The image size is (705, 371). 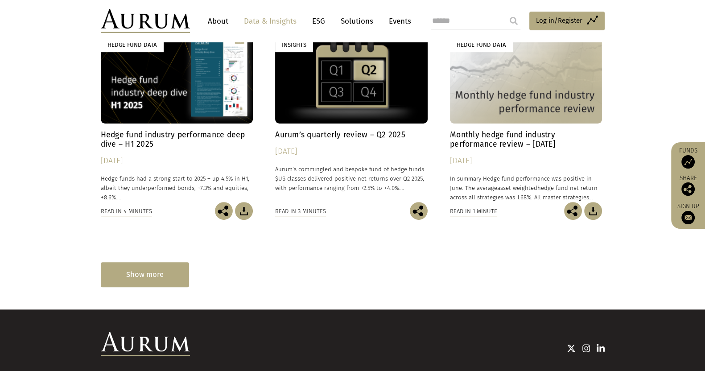 I want to click on a: Sign up, so click(x=688, y=213).